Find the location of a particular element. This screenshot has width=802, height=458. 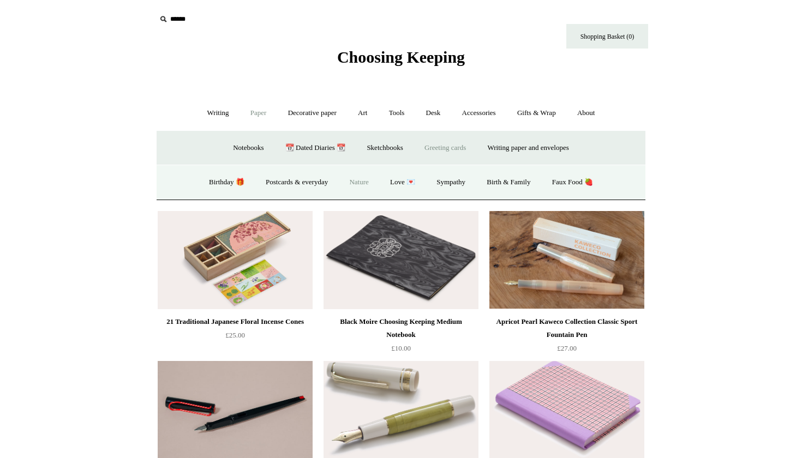

span: Choosing Keeping is located at coordinates (401, 57).